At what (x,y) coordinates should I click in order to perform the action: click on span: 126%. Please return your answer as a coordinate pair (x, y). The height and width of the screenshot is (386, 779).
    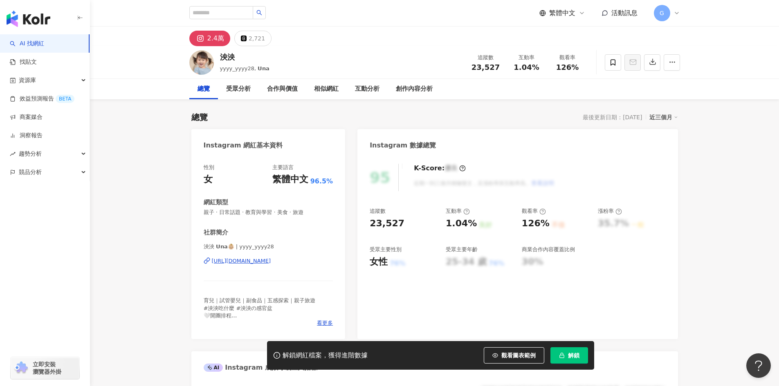
    Looking at the image, I should click on (568, 67).